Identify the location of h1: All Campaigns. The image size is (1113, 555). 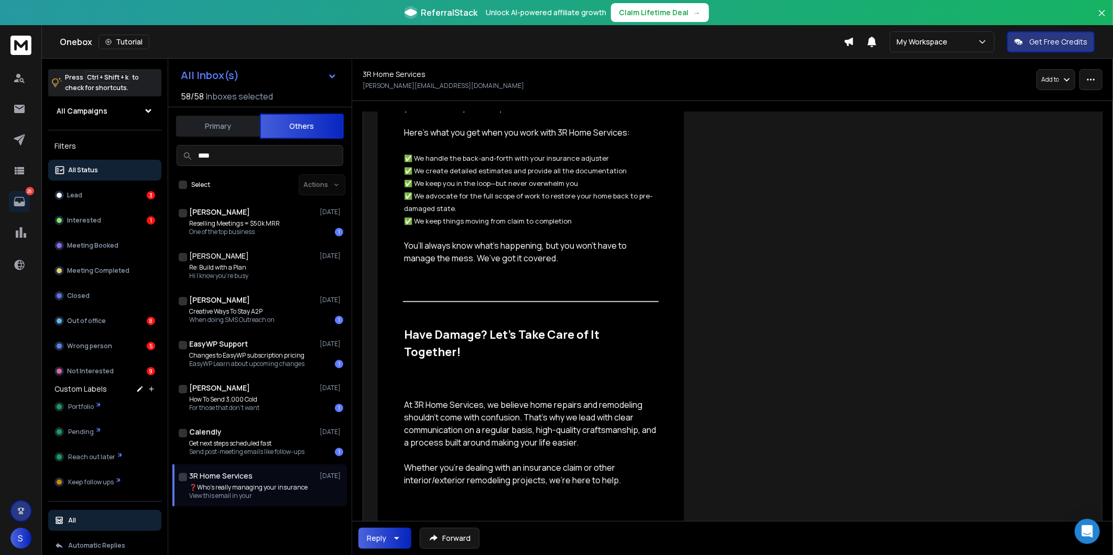
(82, 111).